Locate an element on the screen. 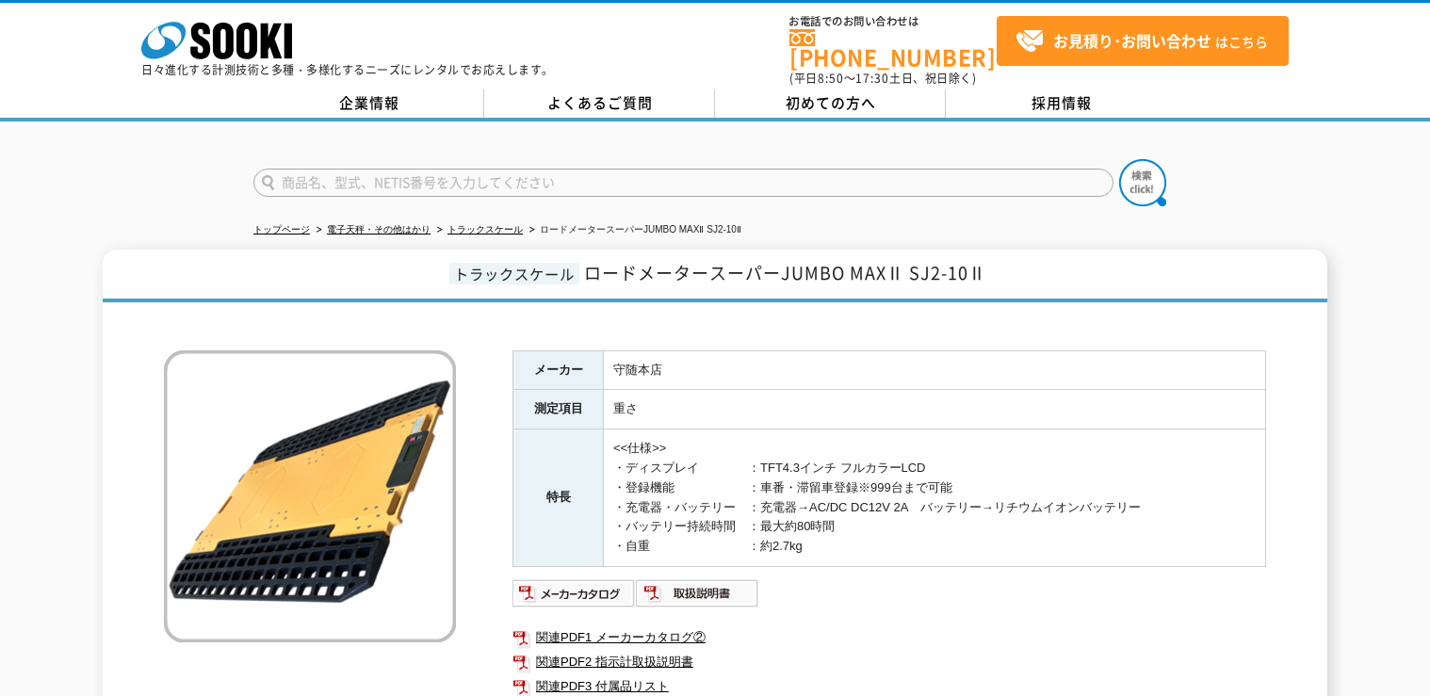 Image resolution: width=1430 pixels, height=696 pixels. a: メーカーカタログ is located at coordinates (574, 597).